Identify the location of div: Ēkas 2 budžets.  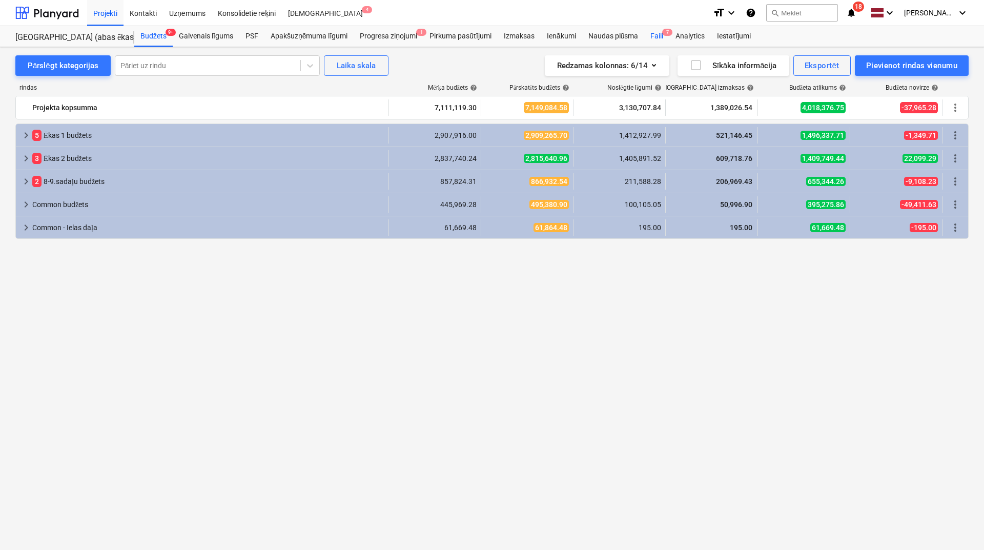
(208, 158).